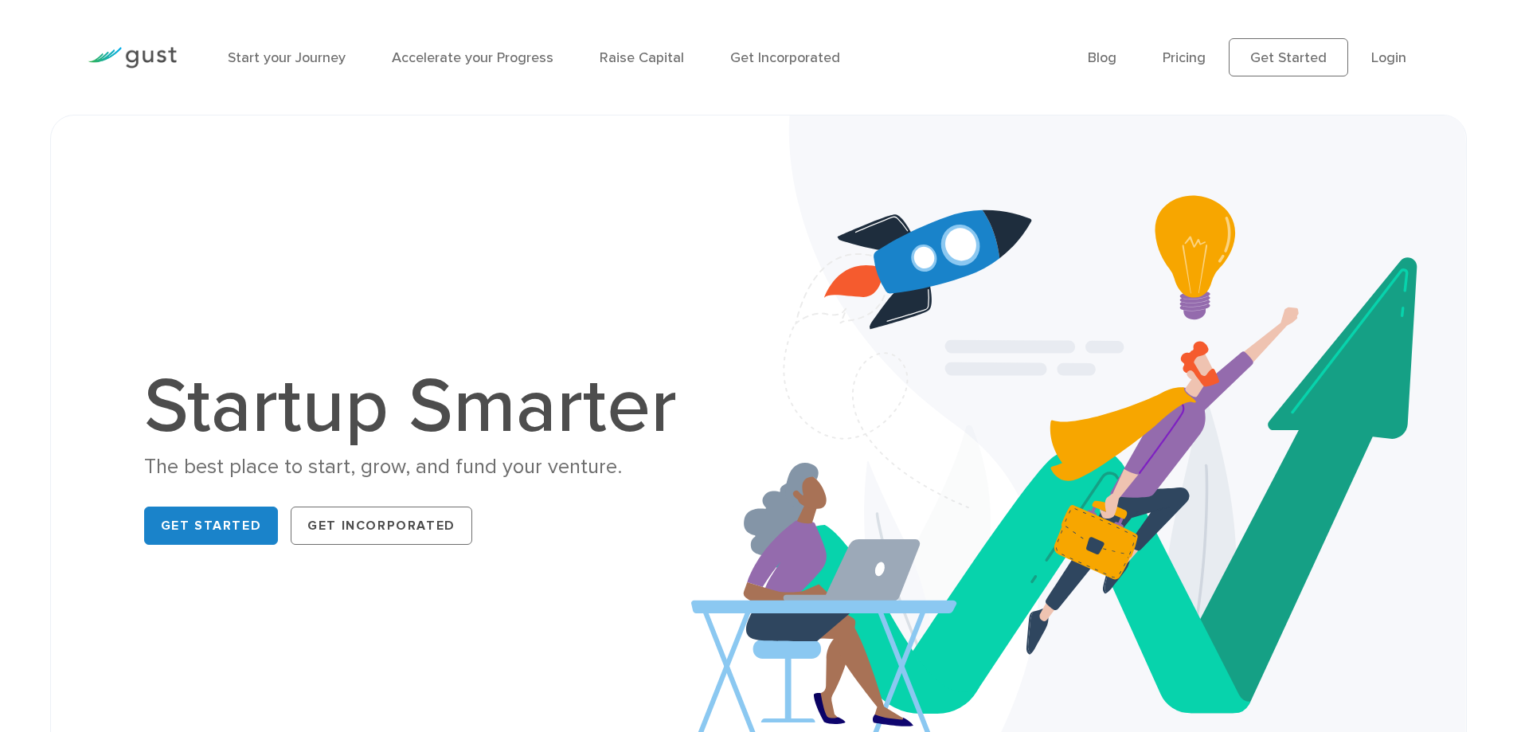 This screenshot has width=1517, height=732. Describe the element at coordinates (419, 407) in the screenshot. I see `h1: Startup Smarter` at that location.